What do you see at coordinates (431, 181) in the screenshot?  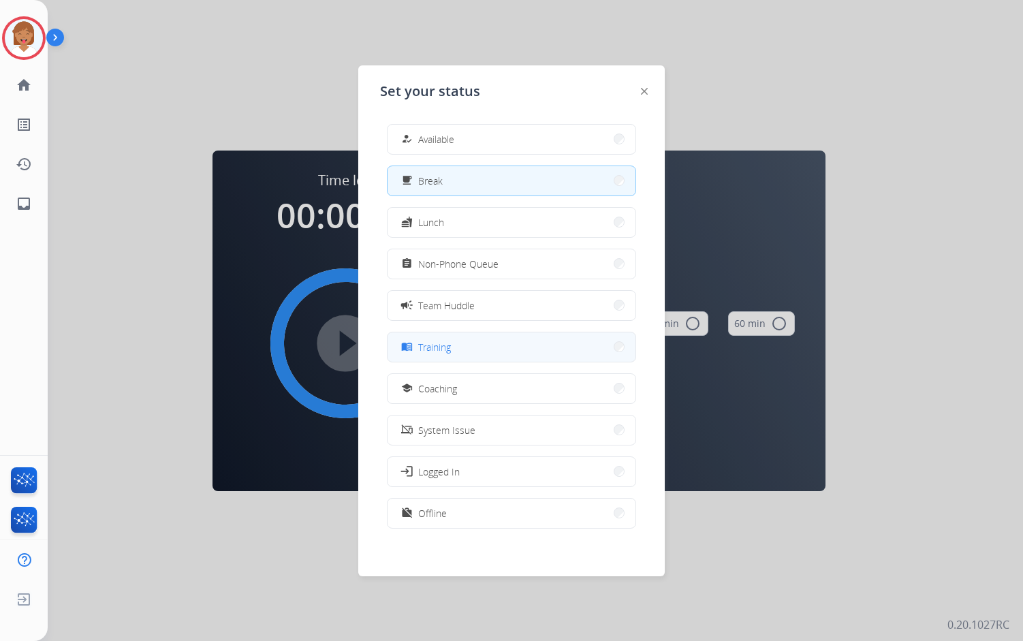 I see `span: Break` at bounding box center [431, 181].